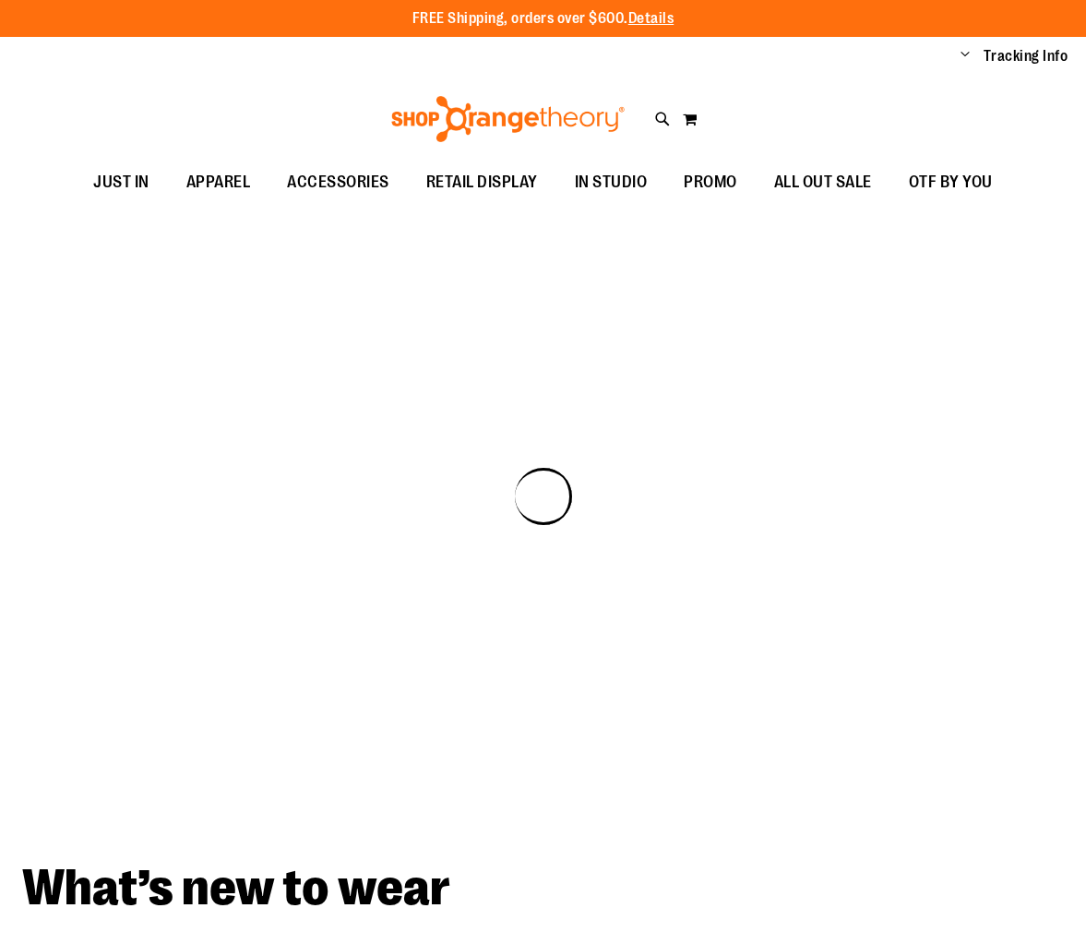  What do you see at coordinates (951, 183) in the screenshot?
I see `a: OTF BY YOU` at bounding box center [951, 183].